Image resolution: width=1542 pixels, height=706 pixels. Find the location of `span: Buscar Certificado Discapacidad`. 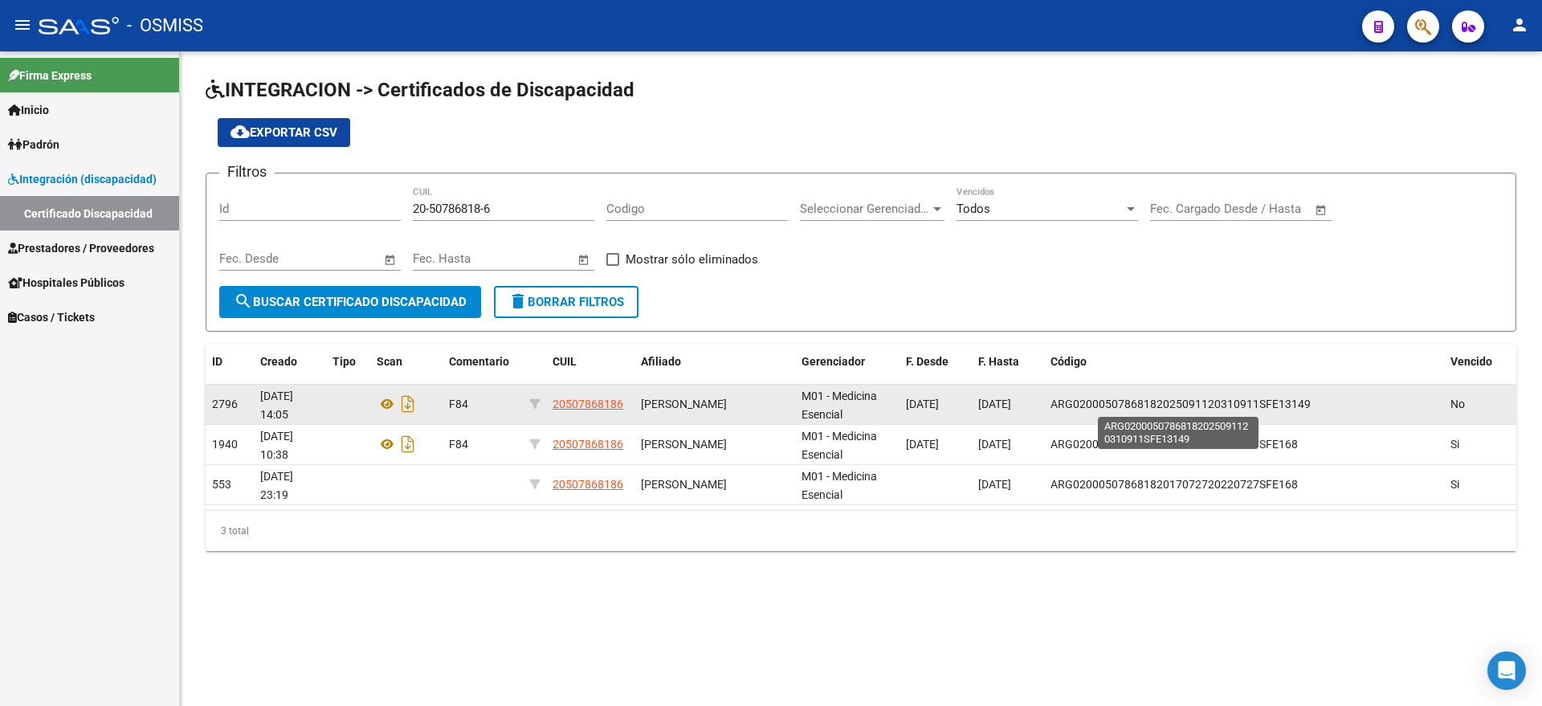

span: Buscar Certificado Discapacidad is located at coordinates (350, 302).